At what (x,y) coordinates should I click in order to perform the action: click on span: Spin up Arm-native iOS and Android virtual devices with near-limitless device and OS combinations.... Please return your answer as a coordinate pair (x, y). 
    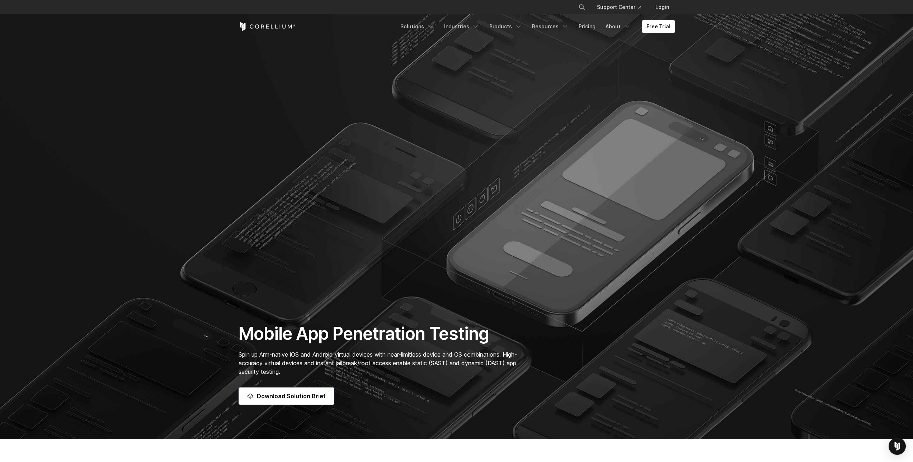
    Looking at the image, I should click on (378, 363).